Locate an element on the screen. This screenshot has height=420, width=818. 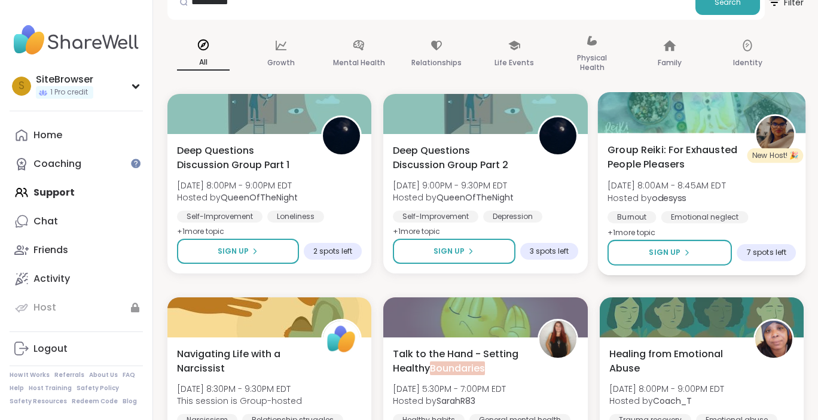
b: SarahR83 is located at coordinates (456, 401).